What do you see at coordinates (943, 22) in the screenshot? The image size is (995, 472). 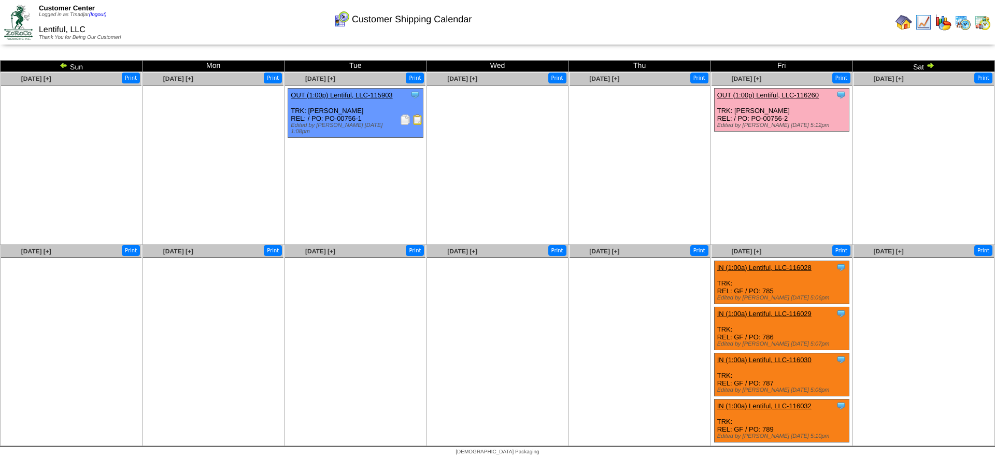 I see `img: graph.gif` at bounding box center [943, 22].